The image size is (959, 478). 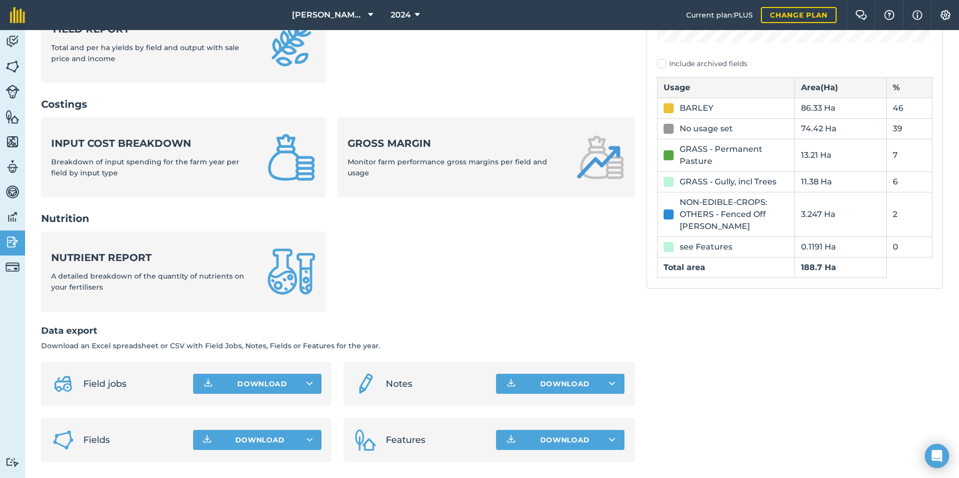 What do you see at coordinates (134, 384) in the screenshot?
I see `span: Field jobs` at bounding box center [134, 384].